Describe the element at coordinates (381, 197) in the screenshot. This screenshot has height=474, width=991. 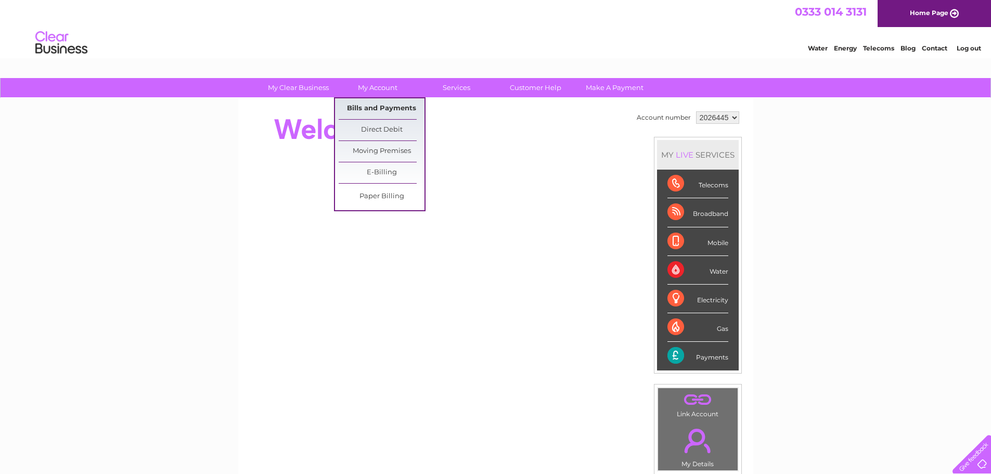
I see `a: Paper Billing` at that location.